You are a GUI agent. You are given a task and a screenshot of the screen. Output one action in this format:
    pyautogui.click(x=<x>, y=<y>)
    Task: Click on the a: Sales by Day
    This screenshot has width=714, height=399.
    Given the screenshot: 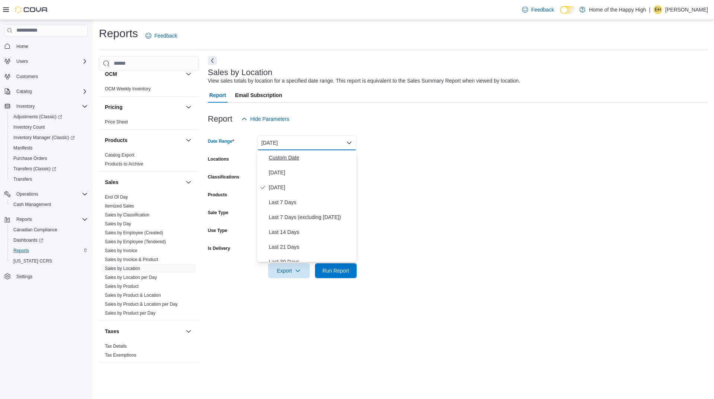 What is the action you would take?
    pyautogui.click(x=118, y=224)
    